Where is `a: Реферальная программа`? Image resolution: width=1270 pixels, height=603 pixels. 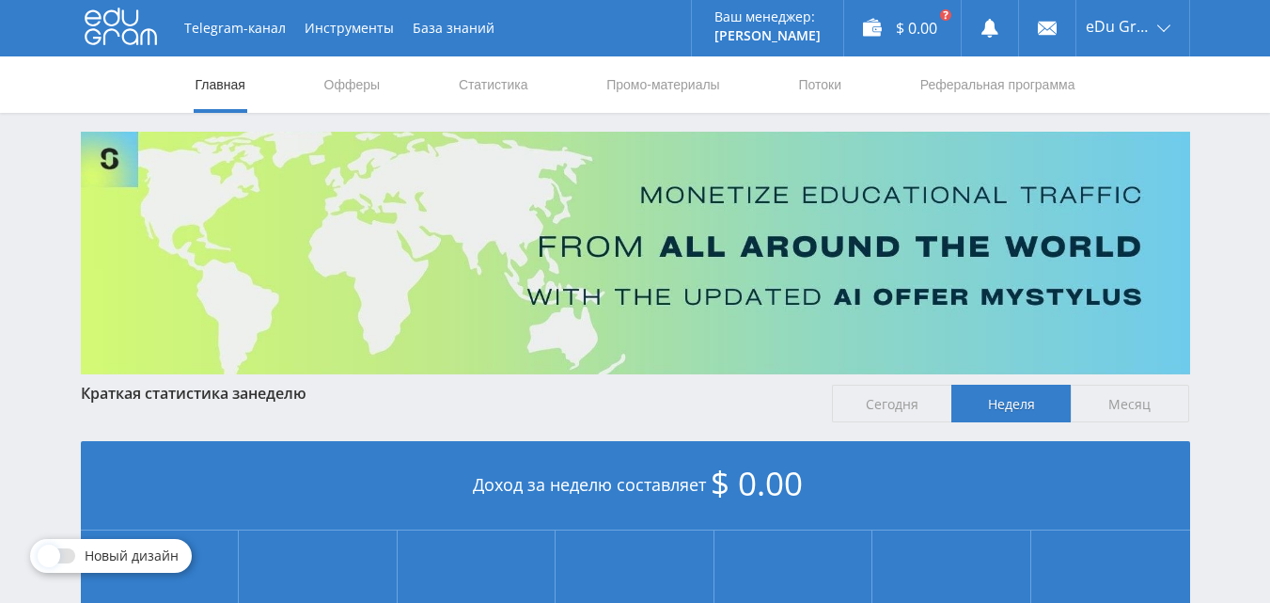 a: Реферальная программа is located at coordinates (997, 85).